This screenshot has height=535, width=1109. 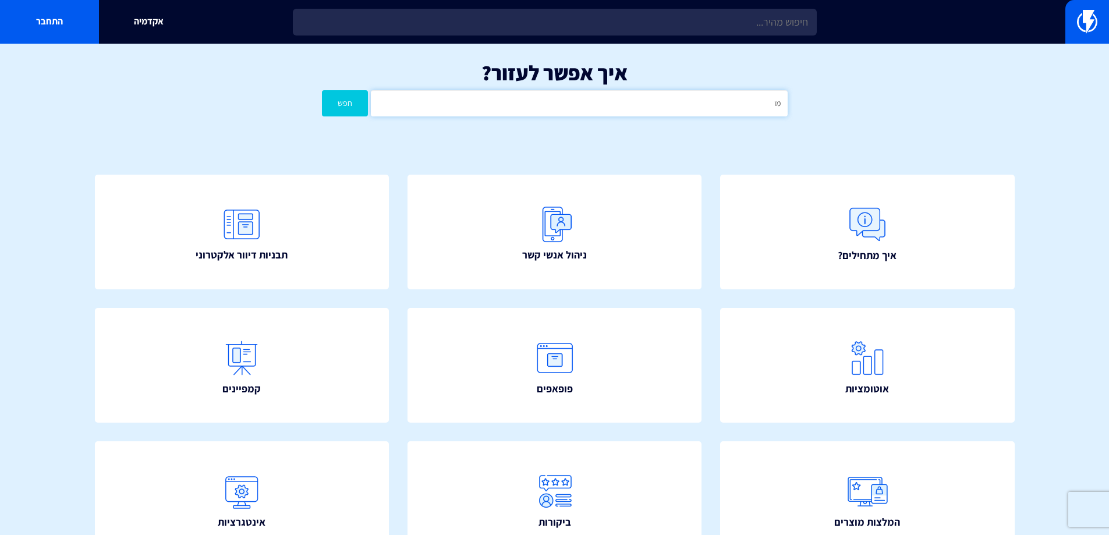 I want to click on a: תבניות דיוור אלקטרוני, so click(x=242, y=232).